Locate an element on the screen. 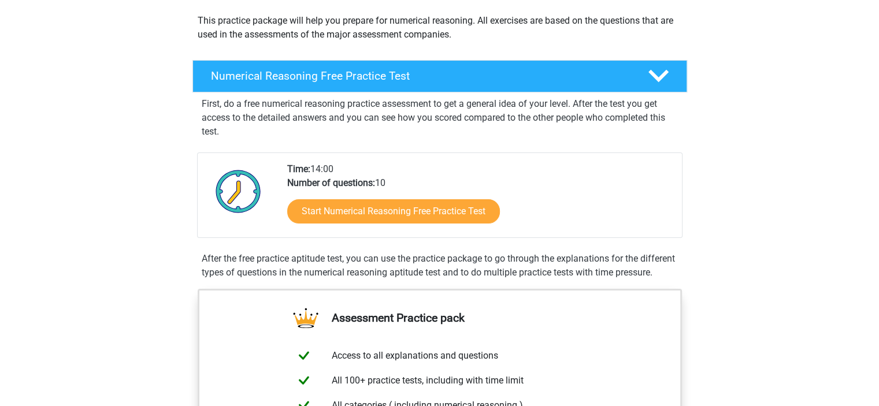  img: Clock is located at coordinates (238, 191).